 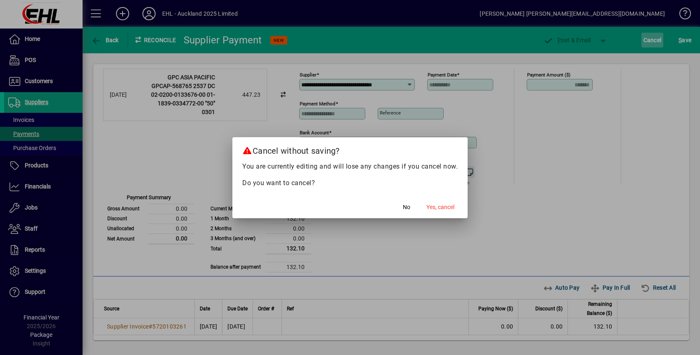 What do you see at coordinates (407, 207) in the screenshot?
I see `button: No` at bounding box center [407, 207].